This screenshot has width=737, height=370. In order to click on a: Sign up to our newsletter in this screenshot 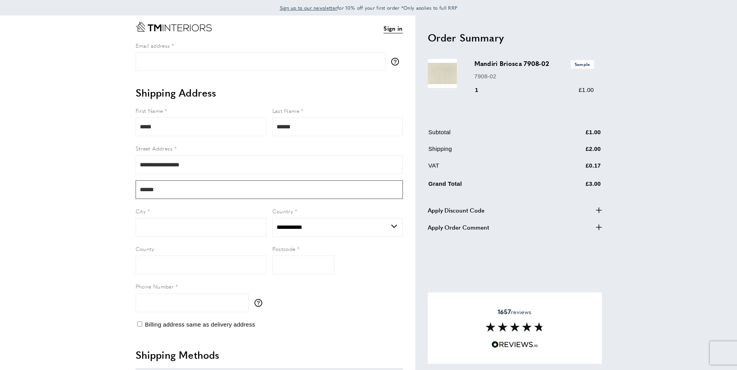, I will do `click(308, 8)`.